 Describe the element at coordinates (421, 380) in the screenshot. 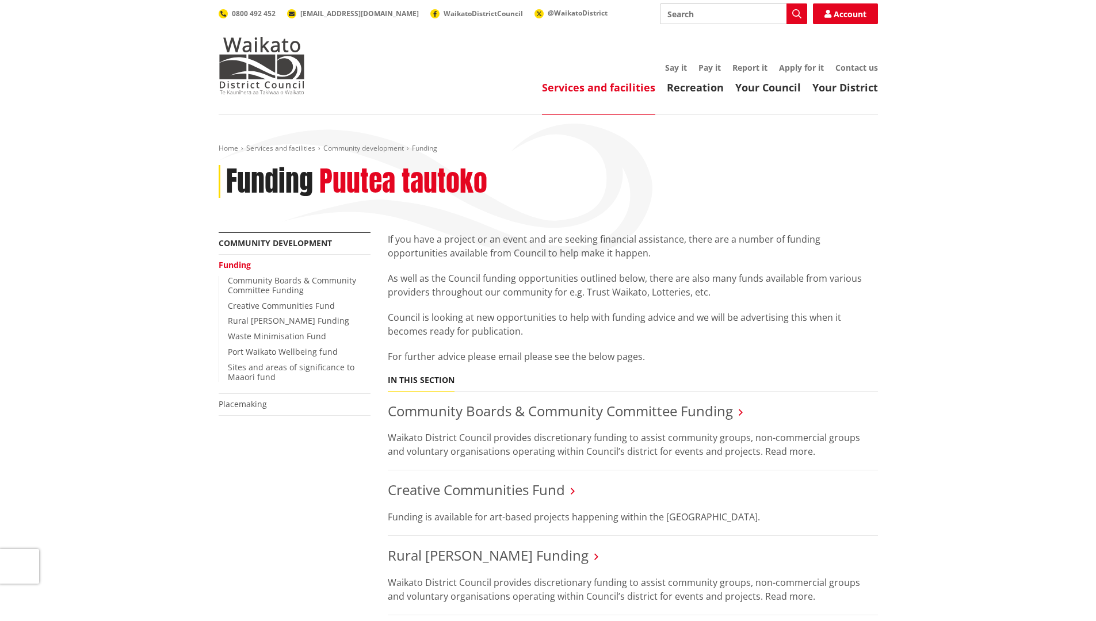

I see `h5: In this section` at that location.